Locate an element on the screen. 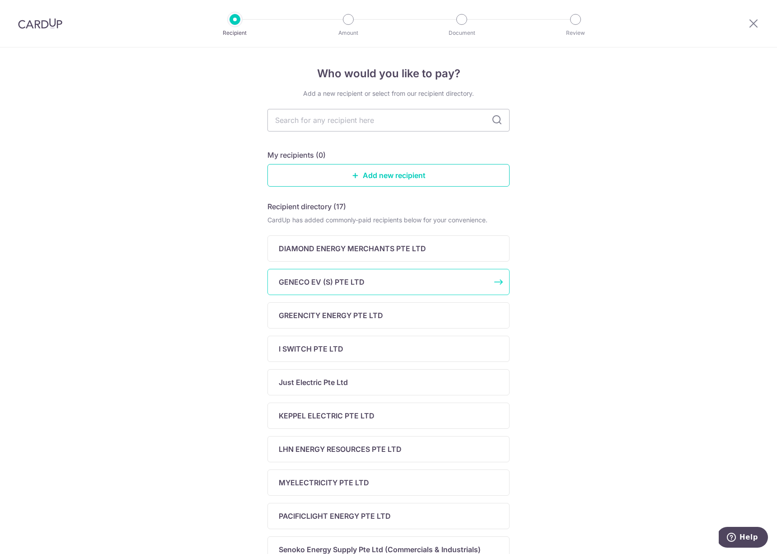  p: I SWITCH PTE LTD is located at coordinates (311, 349).